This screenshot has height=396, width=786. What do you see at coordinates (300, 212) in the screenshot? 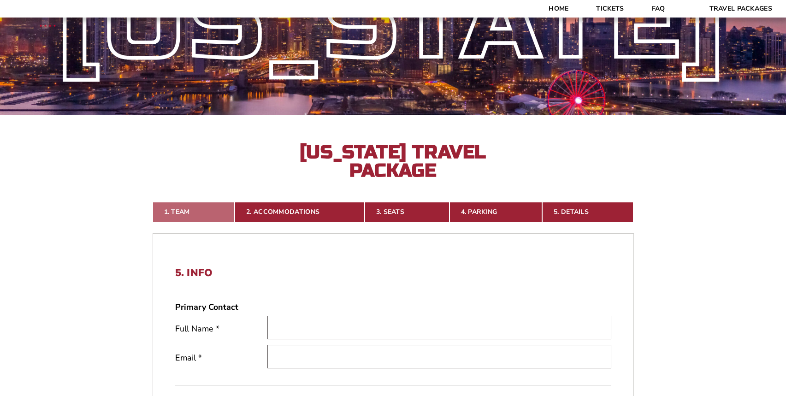
I see `a: 2. Accommodations` at bounding box center [300, 212].